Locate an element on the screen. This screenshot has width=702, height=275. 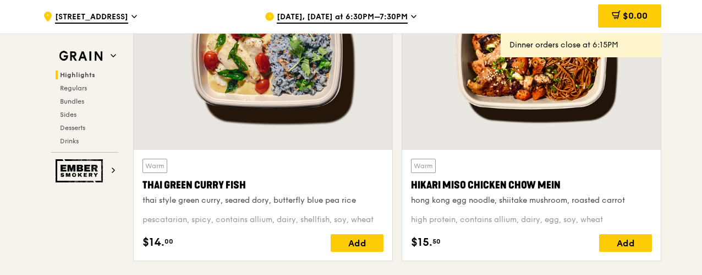
span: $15. is located at coordinates (421, 242).